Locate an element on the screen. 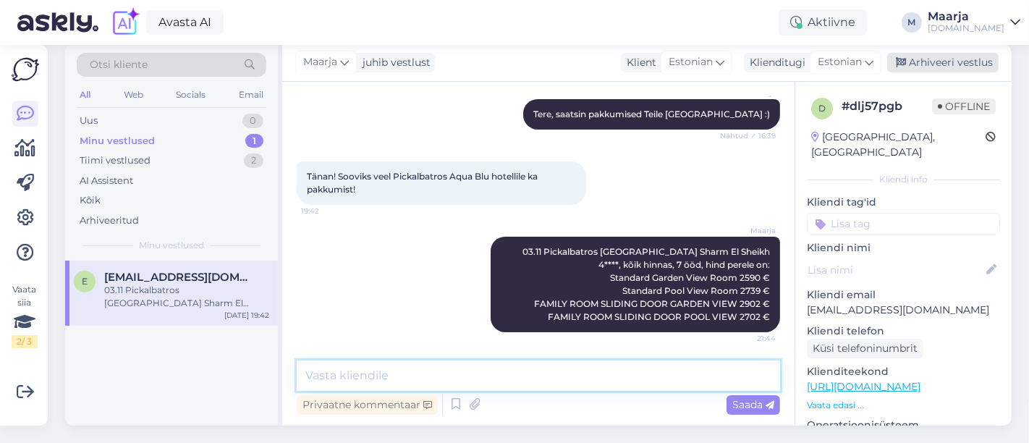 The width and height of the screenshot is (1029, 443). input: Lisa nimi is located at coordinates (895, 270).